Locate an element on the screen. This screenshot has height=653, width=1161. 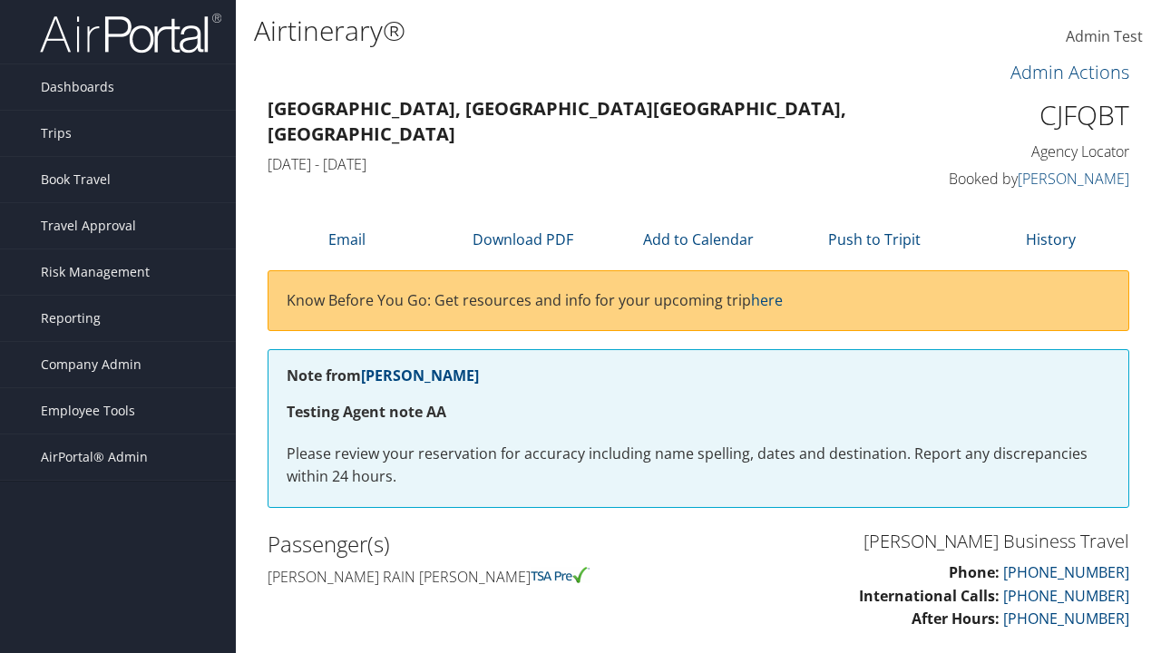
span: Trips is located at coordinates (56, 133).